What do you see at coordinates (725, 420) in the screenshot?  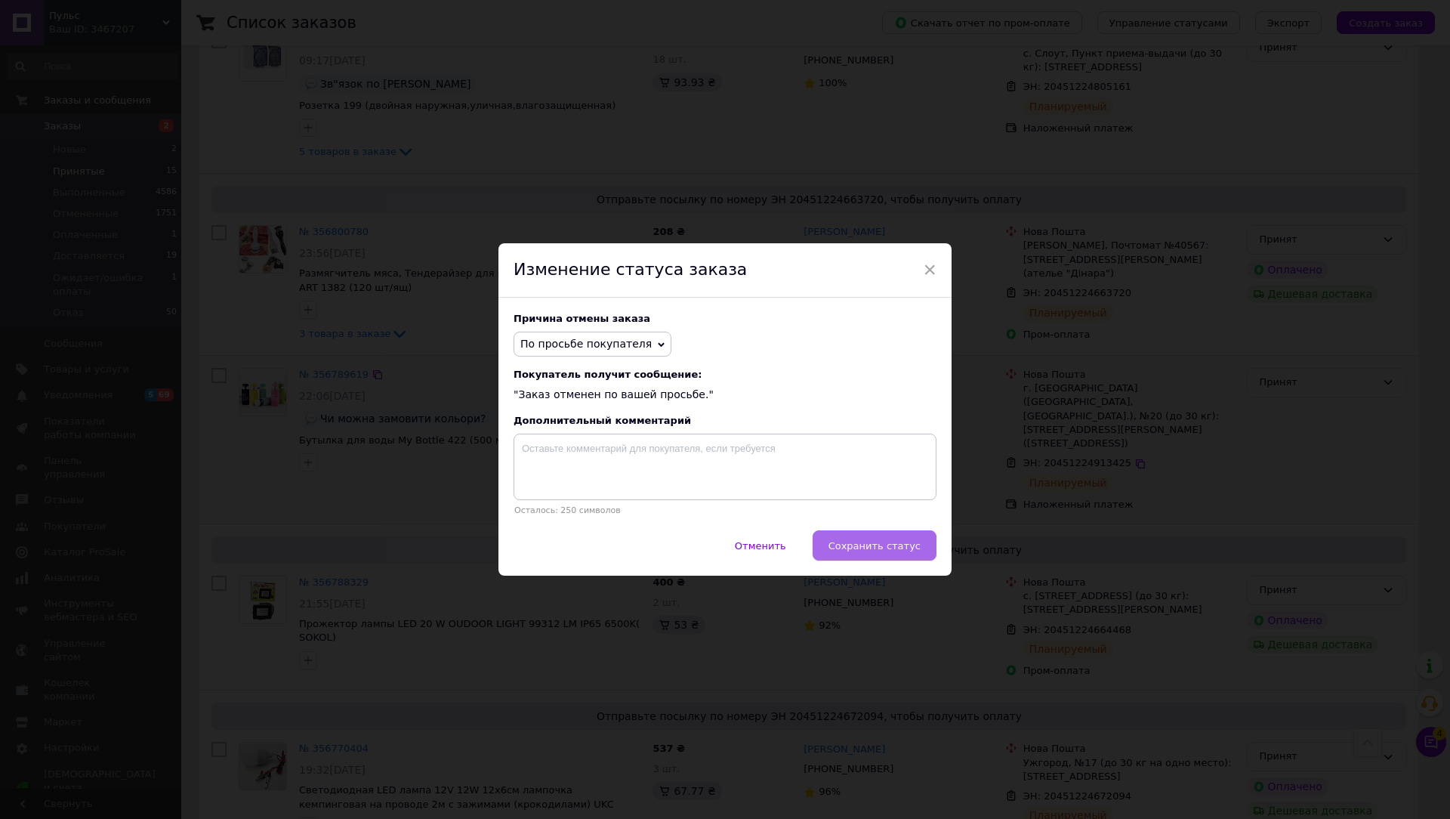 I see `div: Дополнительный комментарий` at bounding box center [725, 420].